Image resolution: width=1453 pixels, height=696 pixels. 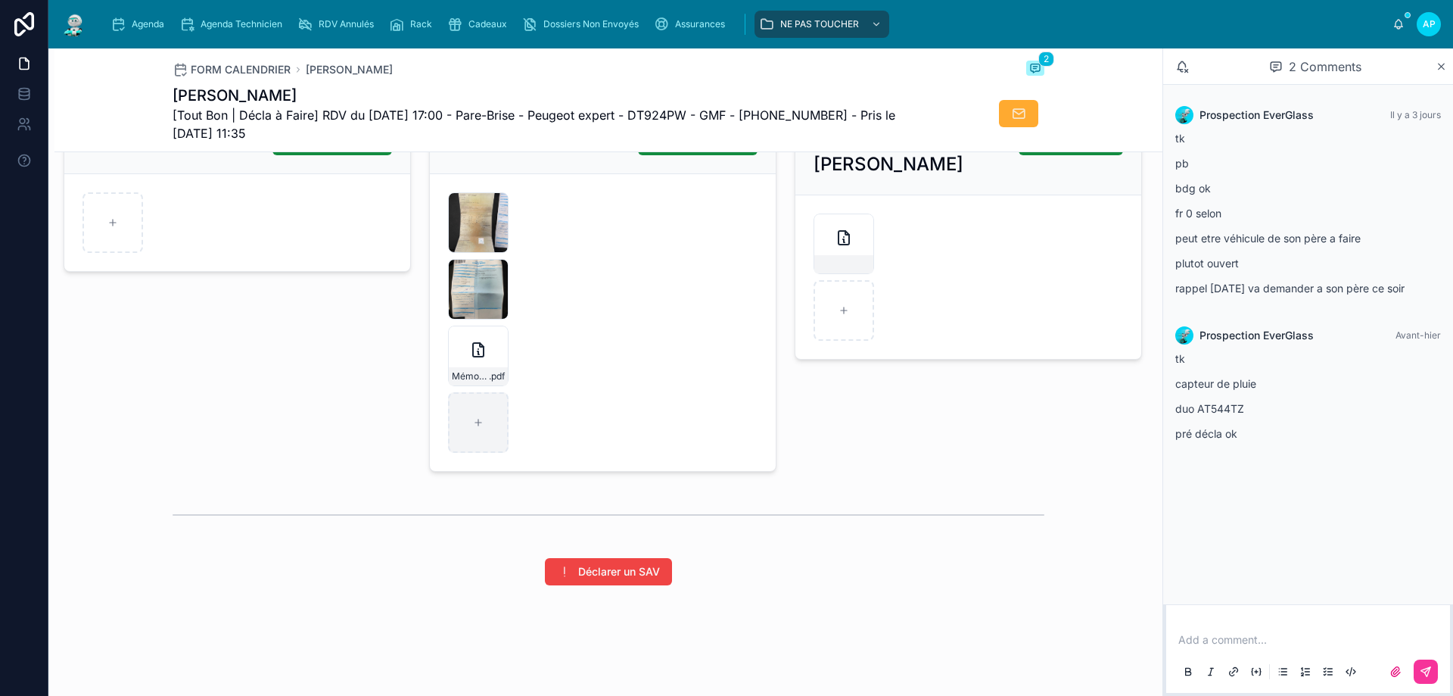 I want to click on span: 2, so click(x=1046, y=59).